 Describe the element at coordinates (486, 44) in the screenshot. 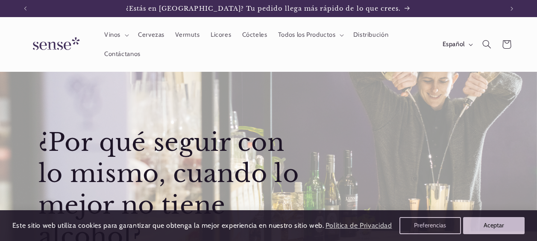

I see `summary: Búsqueda` at that location.